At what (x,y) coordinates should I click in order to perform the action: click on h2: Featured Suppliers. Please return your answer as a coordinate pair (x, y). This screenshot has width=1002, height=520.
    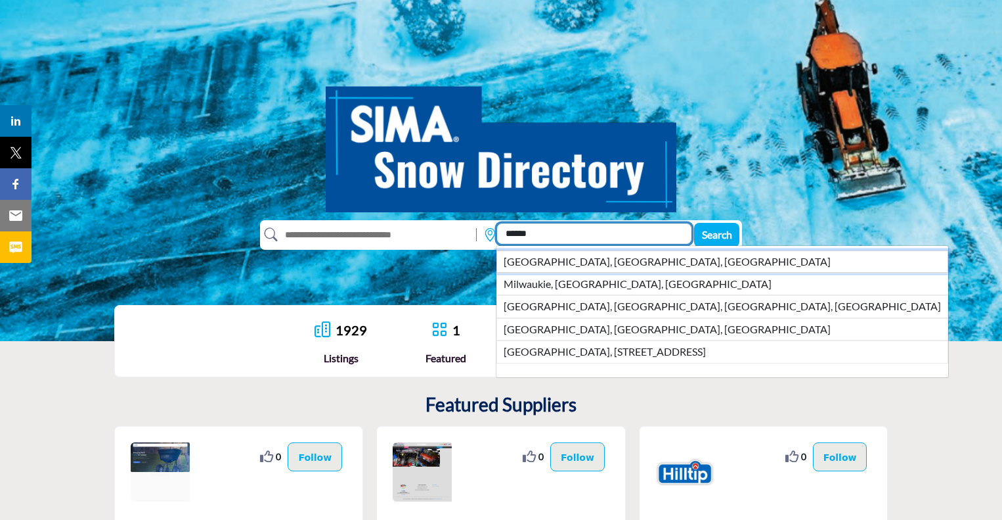
    Looking at the image, I should click on (501, 405).